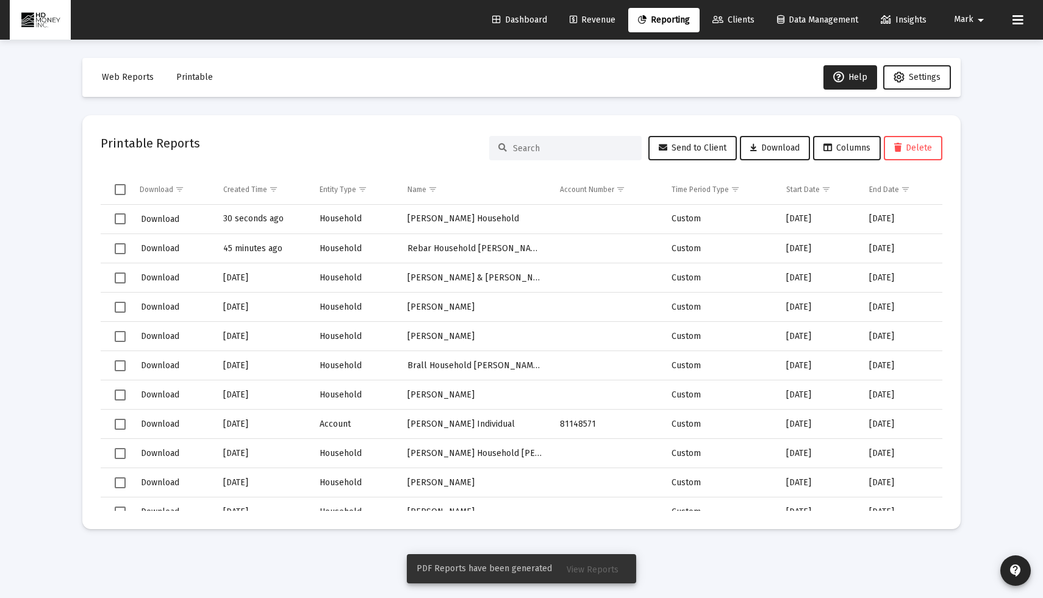 Image resolution: width=1043 pixels, height=598 pixels. Describe the element at coordinates (245, 190) in the screenshot. I see `div: Created Time` at that location.